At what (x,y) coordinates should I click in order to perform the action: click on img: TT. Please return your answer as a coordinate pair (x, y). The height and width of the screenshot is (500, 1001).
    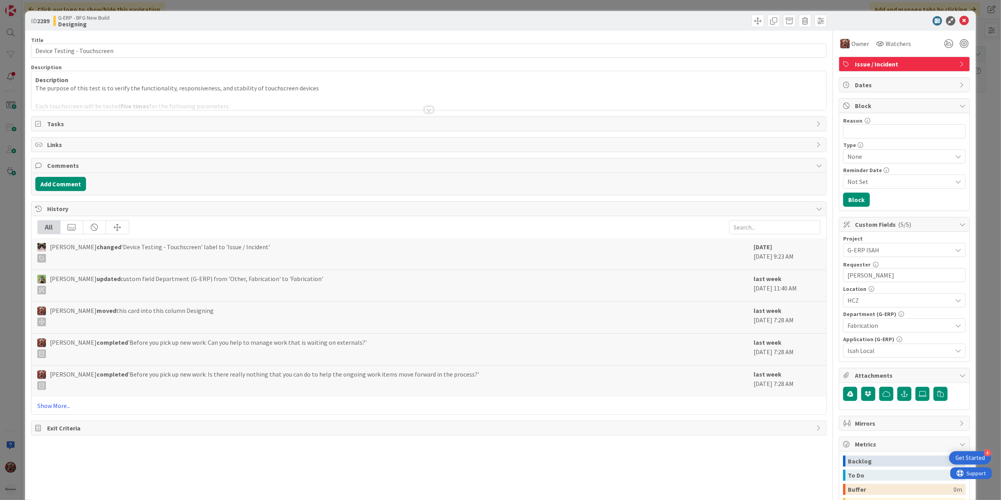
    Looking at the image, I should click on (42, 279).